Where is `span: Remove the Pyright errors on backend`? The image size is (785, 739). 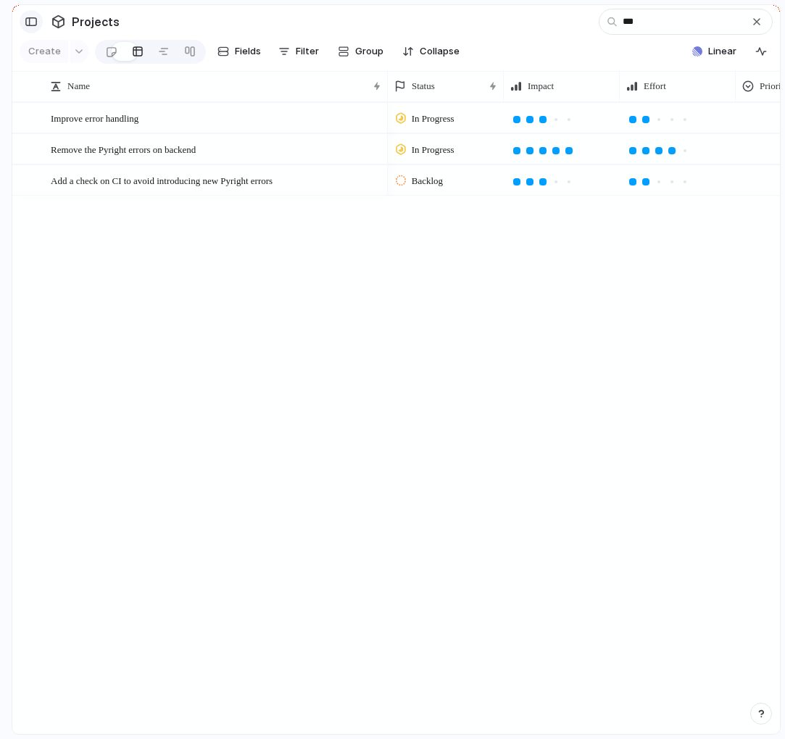
span: Remove the Pyright errors on backend is located at coordinates (123, 149).